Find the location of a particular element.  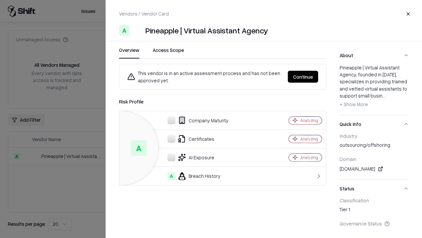

div: Pineapple | Virtual Assistant Agency is located at coordinates (207, 30).